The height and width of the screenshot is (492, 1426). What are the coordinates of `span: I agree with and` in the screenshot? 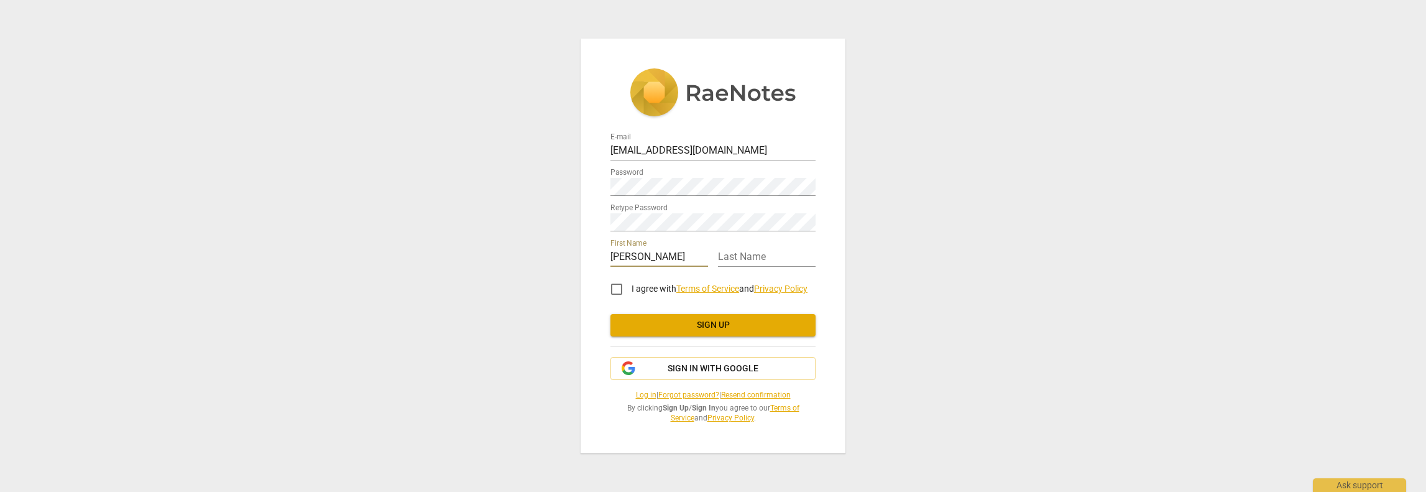 It's located at (719, 288).